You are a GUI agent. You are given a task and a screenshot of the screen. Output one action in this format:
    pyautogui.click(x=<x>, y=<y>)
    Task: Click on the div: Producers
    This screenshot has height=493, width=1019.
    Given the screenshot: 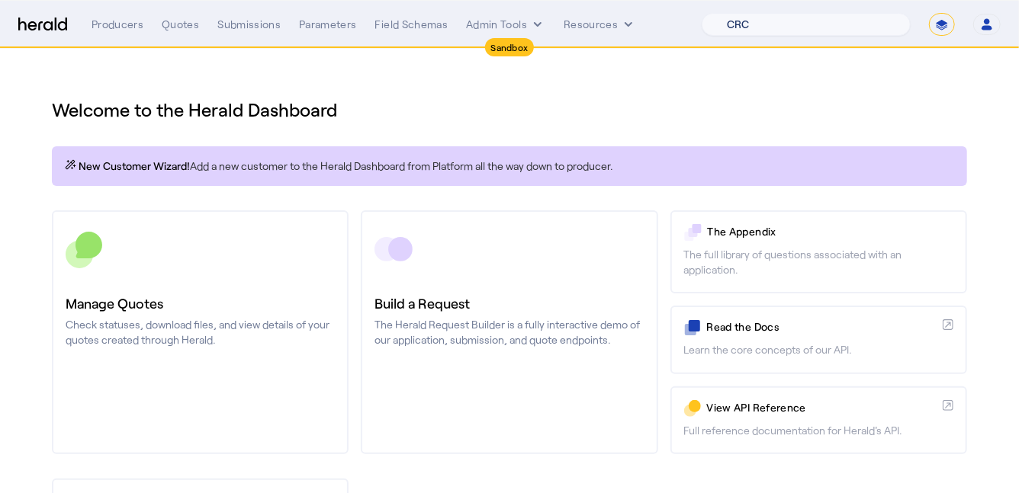 What is the action you would take?
    pyautogui.click(x=117, y=24)
    